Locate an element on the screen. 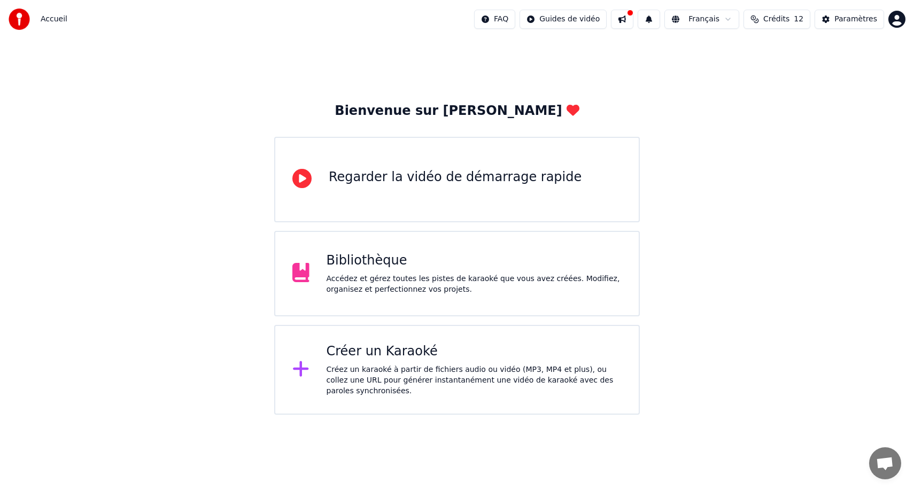  button: FAQ is located at coordinates (494, 19).